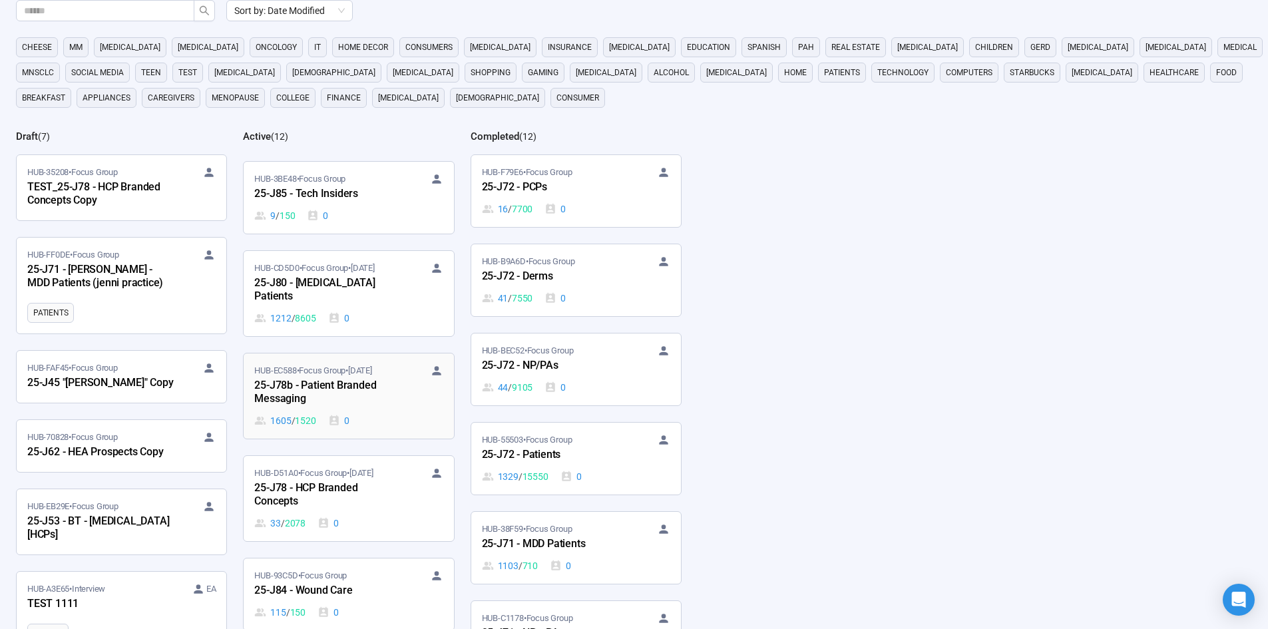  Describe the element at coordinates (994, 47) in the screenshot. I see `span: children` at that location.